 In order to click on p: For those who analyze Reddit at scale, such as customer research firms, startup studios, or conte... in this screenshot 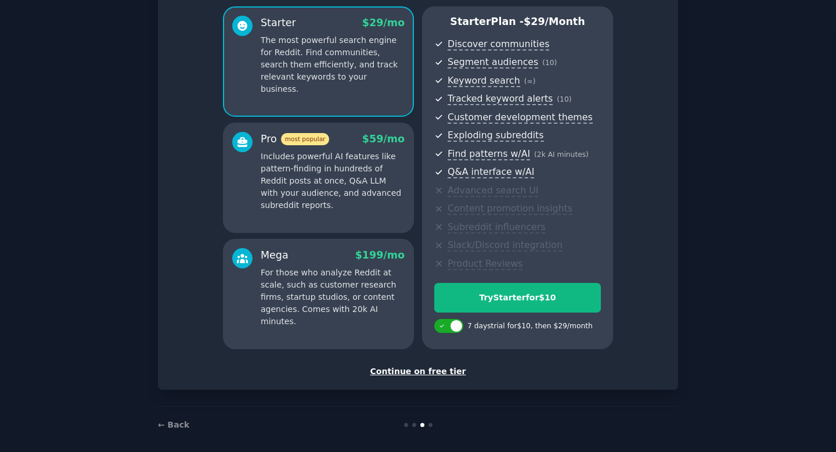, I will do `click(333, 297)`.